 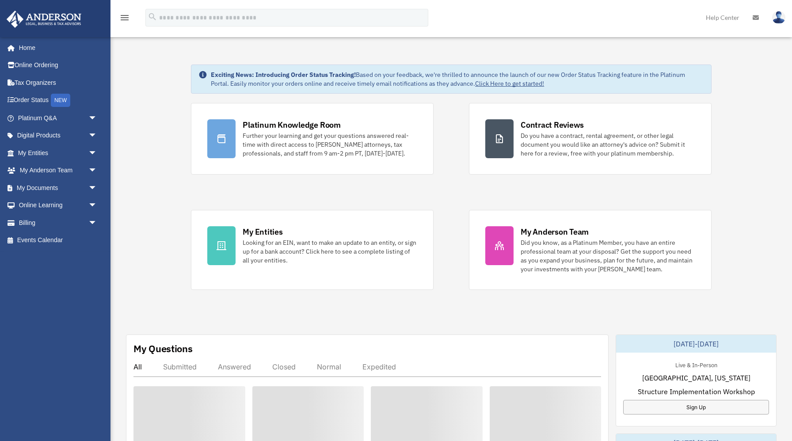 What do you see at coordinates (457, 79) in the screenshot?
I see `div: Based on your feedback, we're thrilled to announce the launch of our new Order Status Tracking fe...` at bounding box center [457, 79].